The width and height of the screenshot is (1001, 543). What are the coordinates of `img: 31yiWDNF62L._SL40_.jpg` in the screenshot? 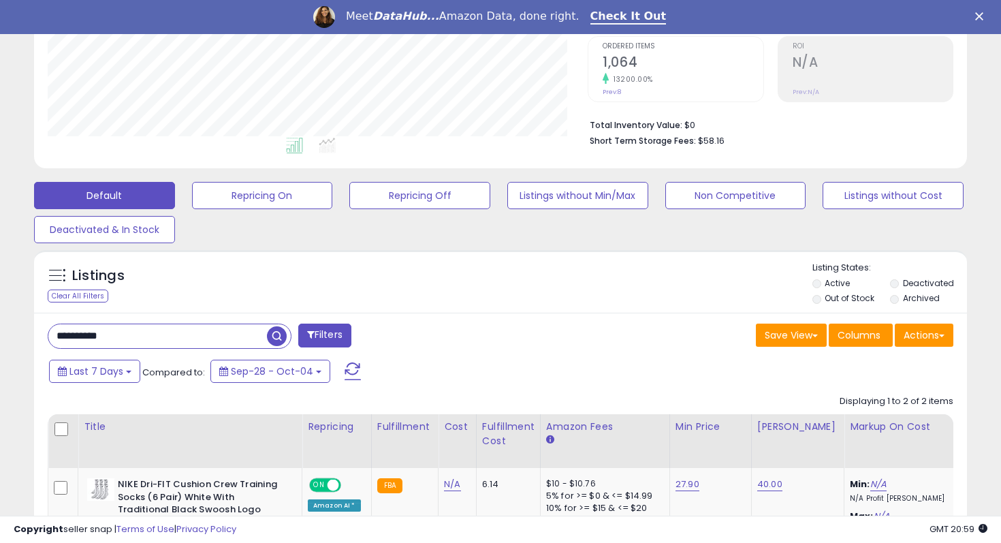 It's located at (101, 489).